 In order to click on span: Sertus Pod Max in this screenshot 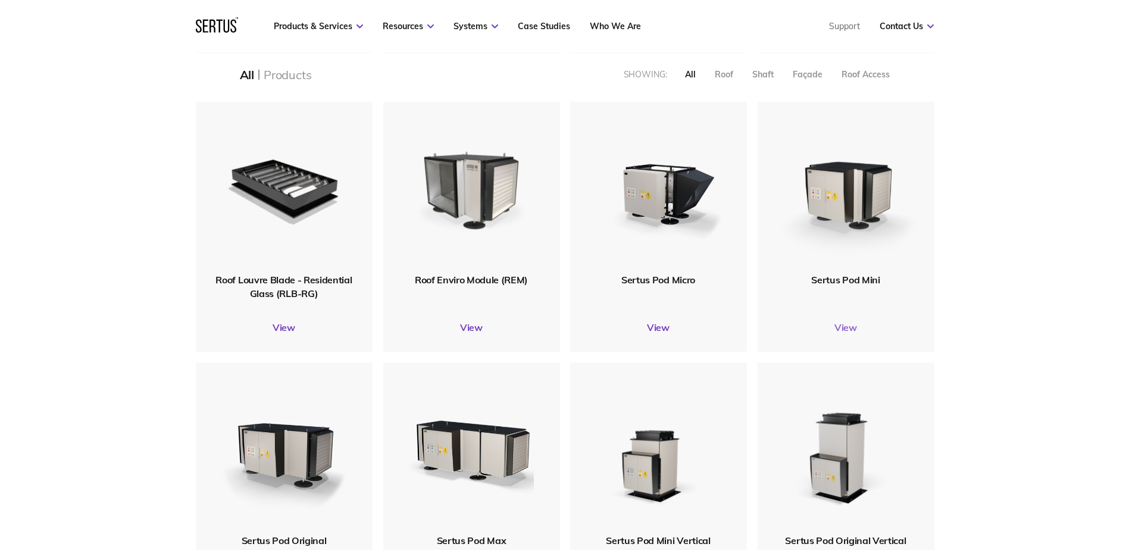, I will do `click(471, 540)`.